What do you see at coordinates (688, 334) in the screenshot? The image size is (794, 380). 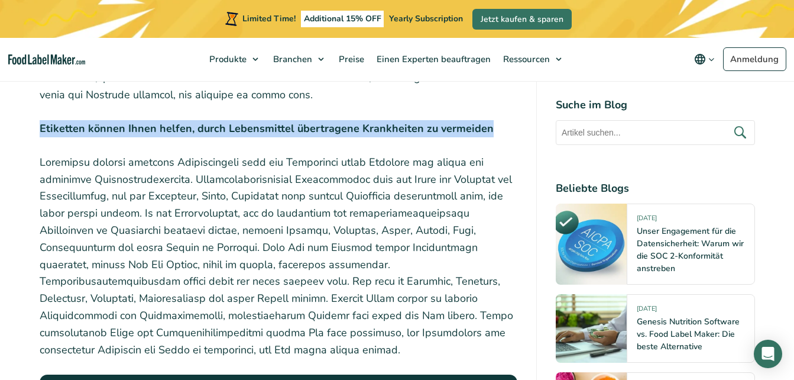 I see `a: Genesis Nutrition Software vs. Food Label Maker: Die beste Alternative` at bounding box center [688, 334].